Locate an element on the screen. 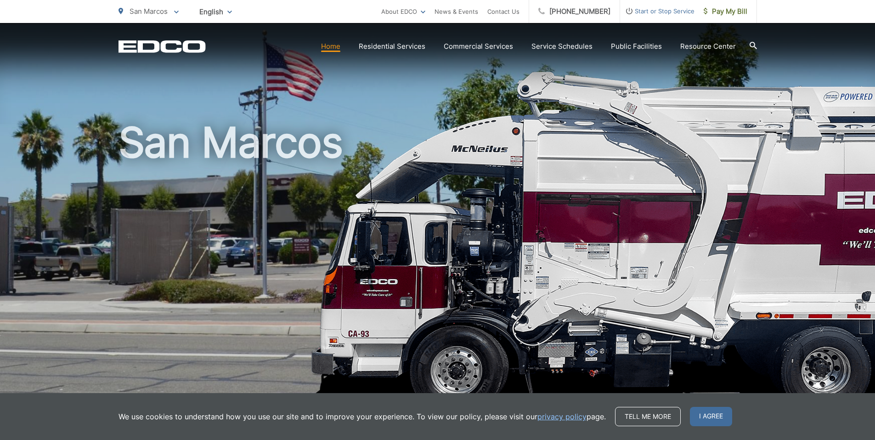 The image size is (875, 440). h1: San Marcos is located at coordinates (438, 265).